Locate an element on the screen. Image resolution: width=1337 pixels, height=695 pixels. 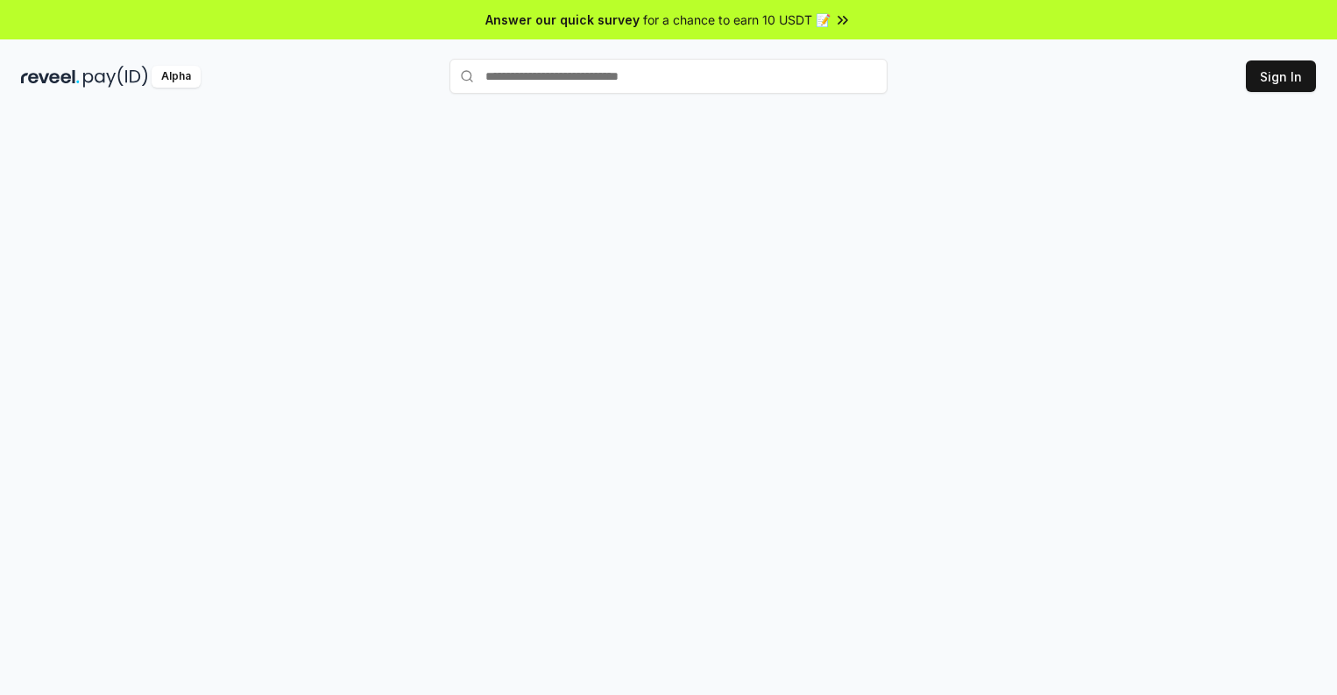
span: for a chance to earn 10 USDT 📝 is located at coordinates (737, 19).